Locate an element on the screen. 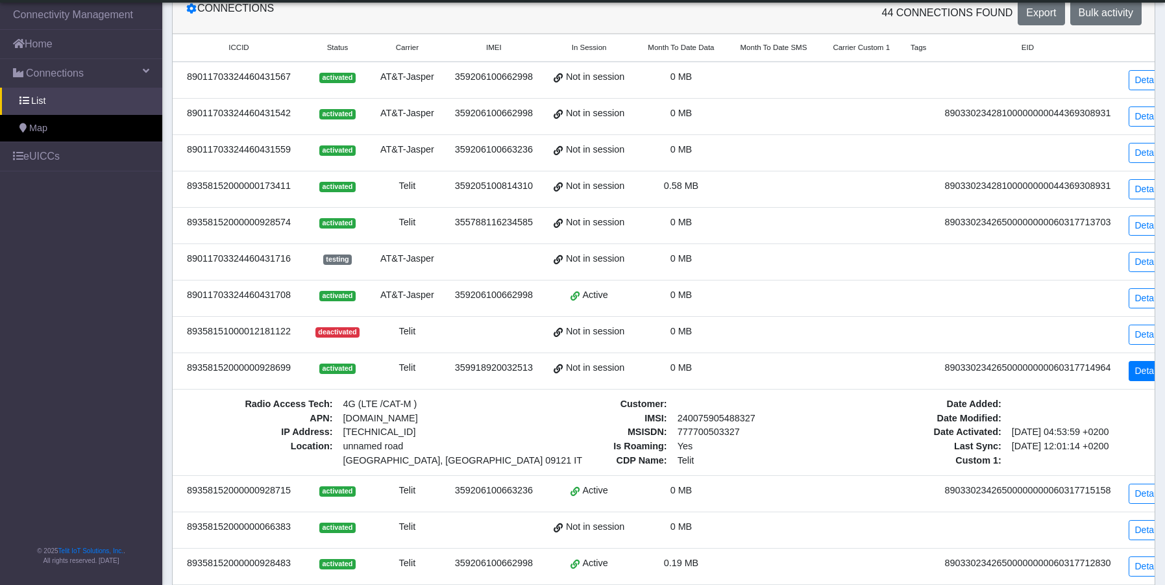 This screenshot has width=1165, height=585. div: 89033023426500000000060317713703 is located at coordinates (1028, 223).